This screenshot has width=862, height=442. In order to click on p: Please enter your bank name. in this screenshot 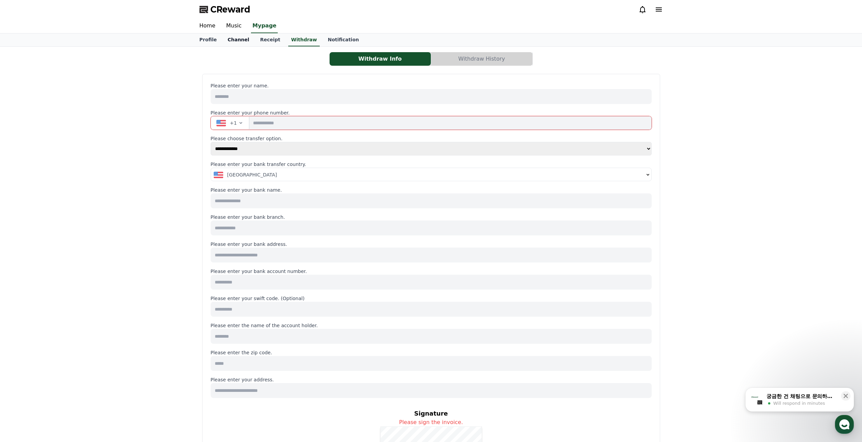, I will do `click(431, 190)`.